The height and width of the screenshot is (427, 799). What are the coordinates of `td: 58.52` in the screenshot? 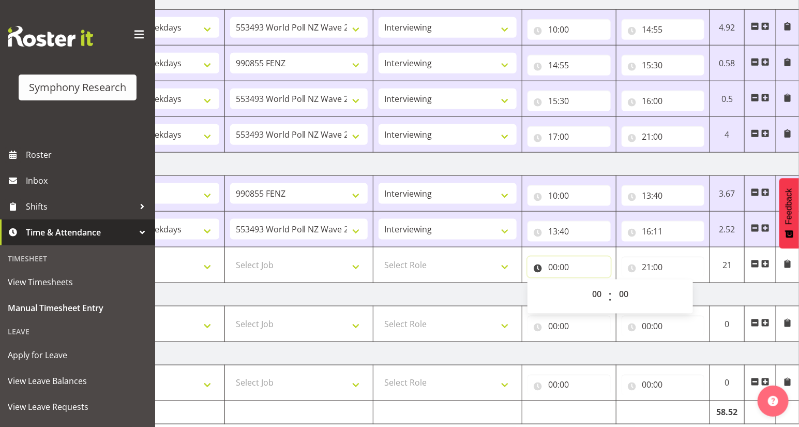 It's located at (727, 412).